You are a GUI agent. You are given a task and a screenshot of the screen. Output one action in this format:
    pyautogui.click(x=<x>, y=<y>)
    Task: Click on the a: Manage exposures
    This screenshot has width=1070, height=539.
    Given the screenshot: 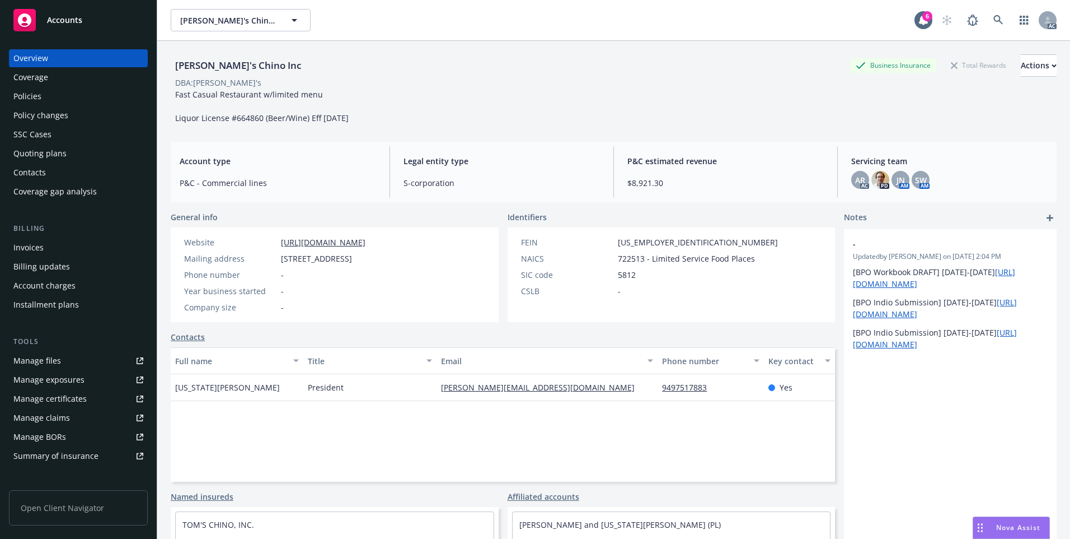 What is the action you would take?
    pyautogui.click(x=78, y=380)
    